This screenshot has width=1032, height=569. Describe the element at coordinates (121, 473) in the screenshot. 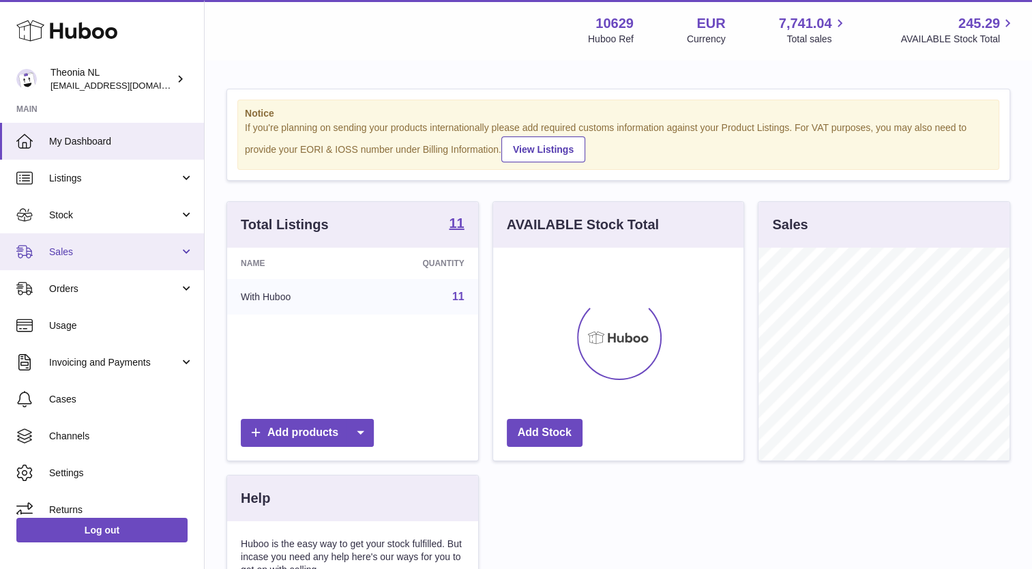

I see `span: Settings` at that location.